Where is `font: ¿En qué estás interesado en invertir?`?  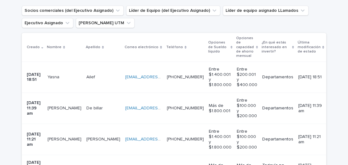
font: ¿En qué estás interesado en invertir? is located at coordinates (274, 47).